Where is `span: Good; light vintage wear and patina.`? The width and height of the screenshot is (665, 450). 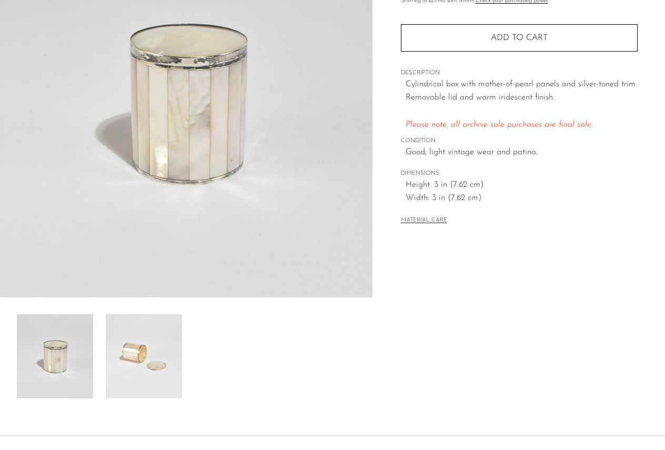 span: Good; light vintage wear and patina. is located at coordinates (522, 153).